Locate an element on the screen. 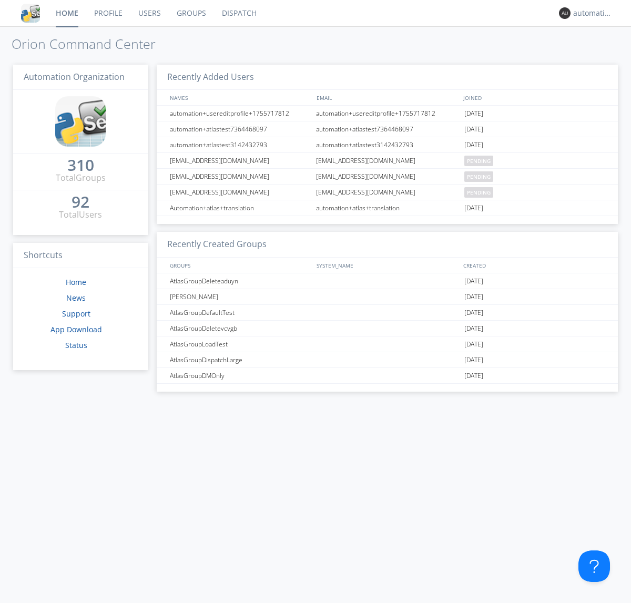  div: NAMES is located at coordinates (239, 97).